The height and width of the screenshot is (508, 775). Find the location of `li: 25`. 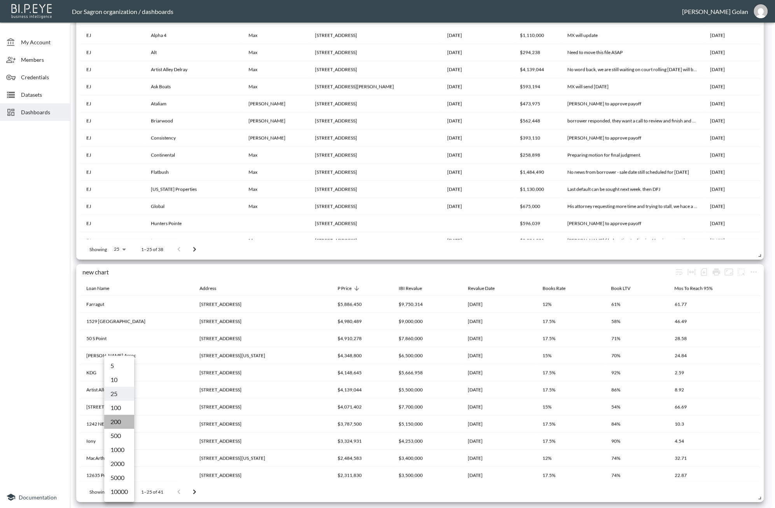

li: 25 is located at coordinates (119, 394).